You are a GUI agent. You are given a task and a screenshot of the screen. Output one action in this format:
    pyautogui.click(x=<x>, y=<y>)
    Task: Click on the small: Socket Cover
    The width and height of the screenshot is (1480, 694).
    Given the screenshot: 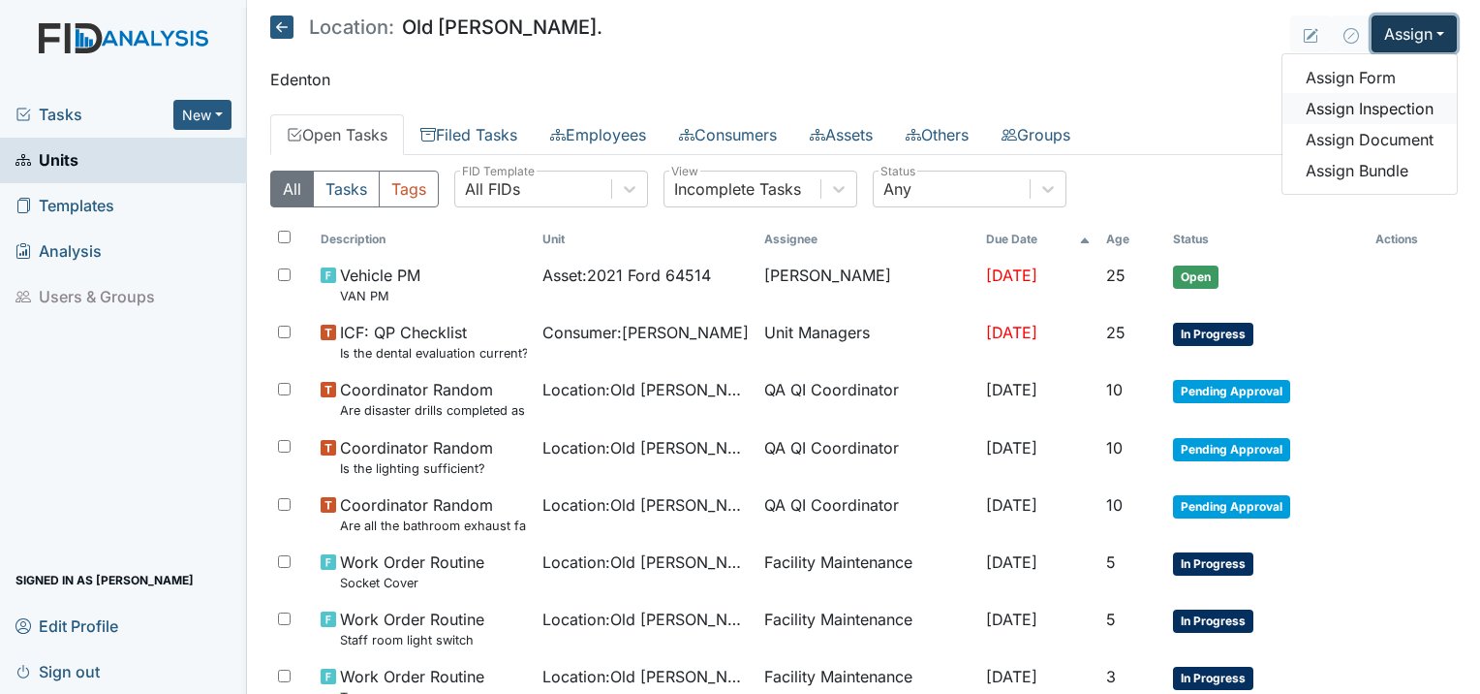 What is the action you would take?
    pyautogui.click(x=412, y=582)
    